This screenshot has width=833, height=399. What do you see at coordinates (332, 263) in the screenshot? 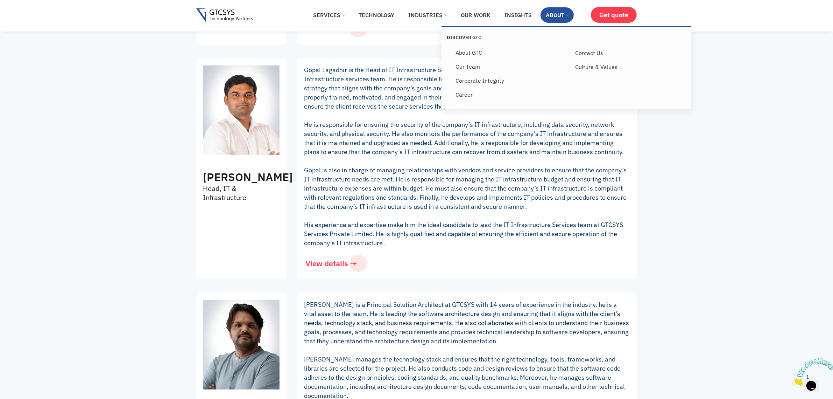
I see `a: View details` at bounding box center [332, 263].